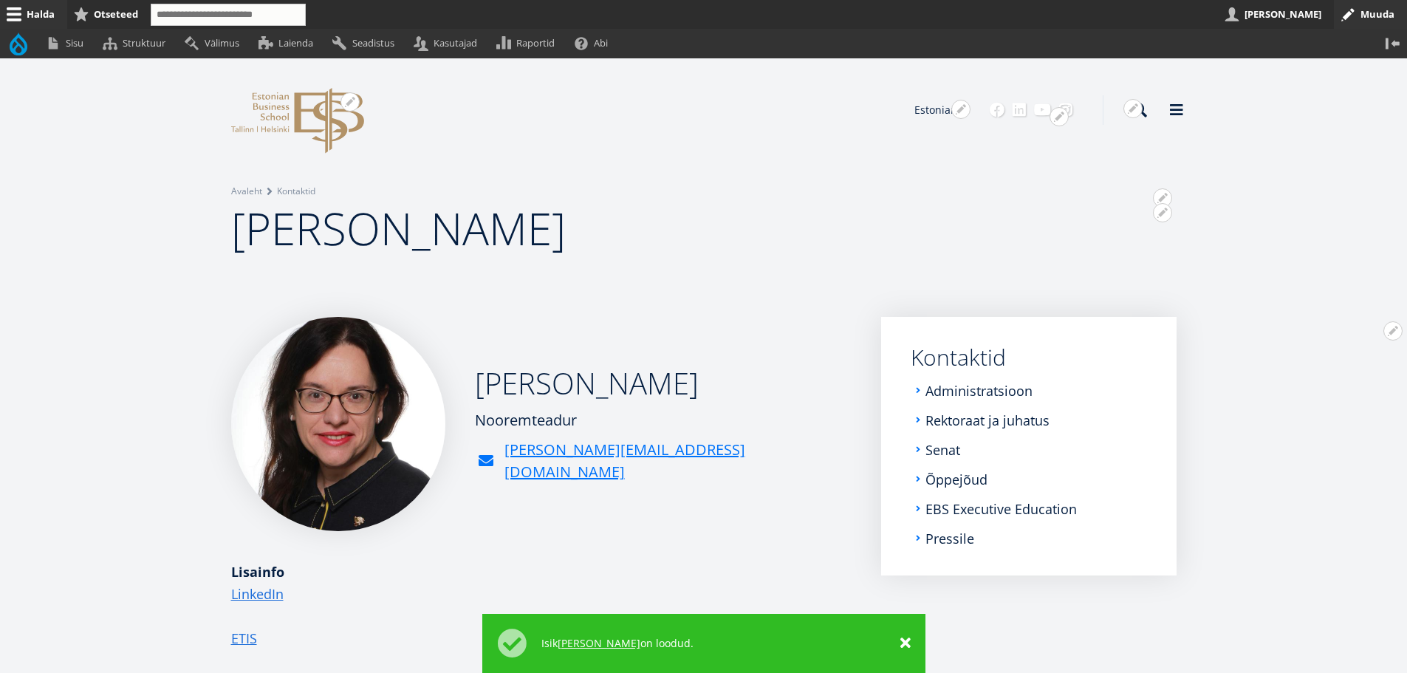  What do you see at coordinates (978, 391) in the screenshot?
I see `a: Administratsioon` at bounding box center [978, 391].